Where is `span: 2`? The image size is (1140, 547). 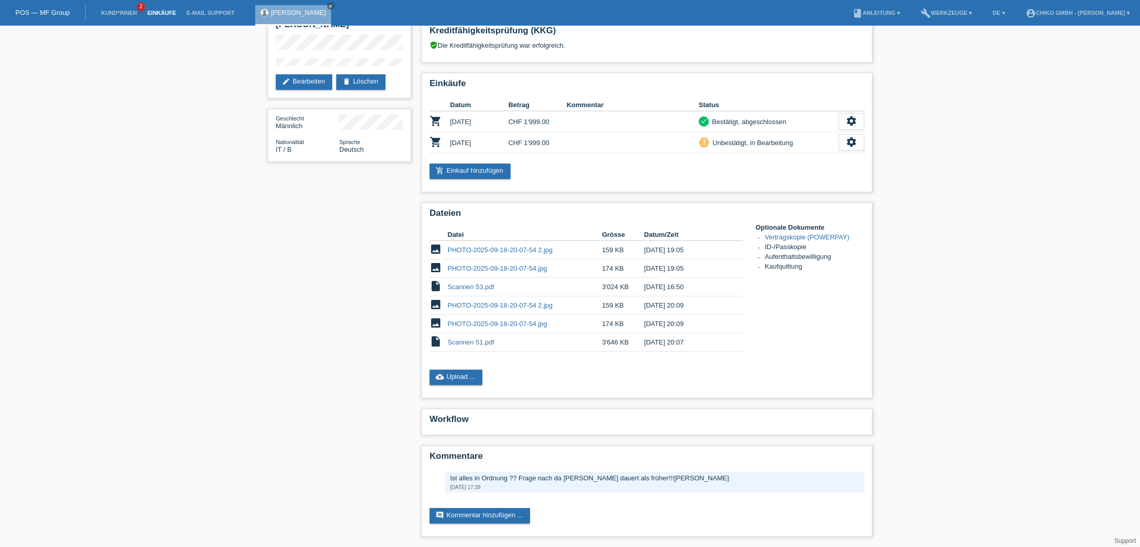 span: 2 is located at coordinates (141, 7).